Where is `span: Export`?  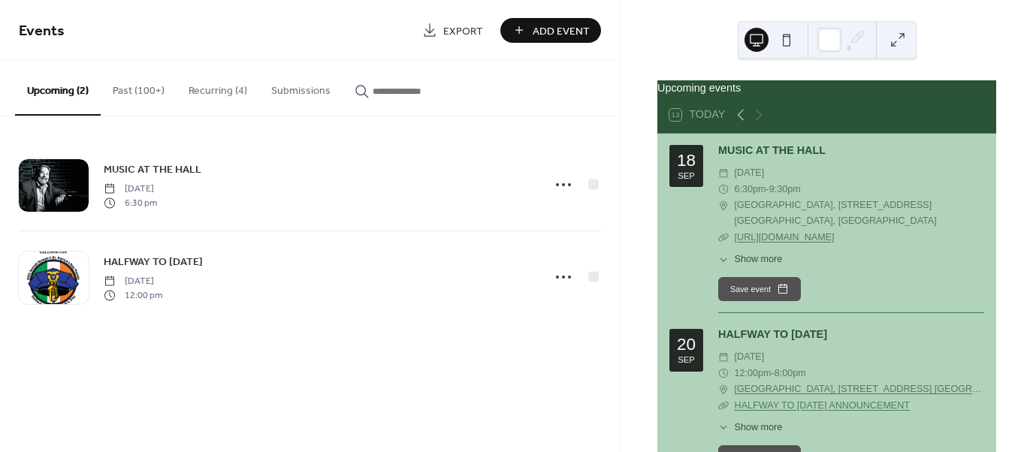 span: Export is located at coordinates (463, 31).